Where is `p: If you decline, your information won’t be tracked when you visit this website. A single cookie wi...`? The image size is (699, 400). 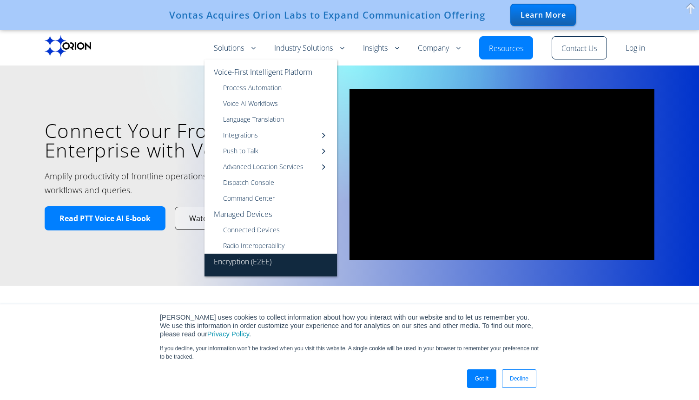 p: If you decline, your information won’t be tracked when you visit this website. A single cookie wi... is located at coordinates (349, 353).